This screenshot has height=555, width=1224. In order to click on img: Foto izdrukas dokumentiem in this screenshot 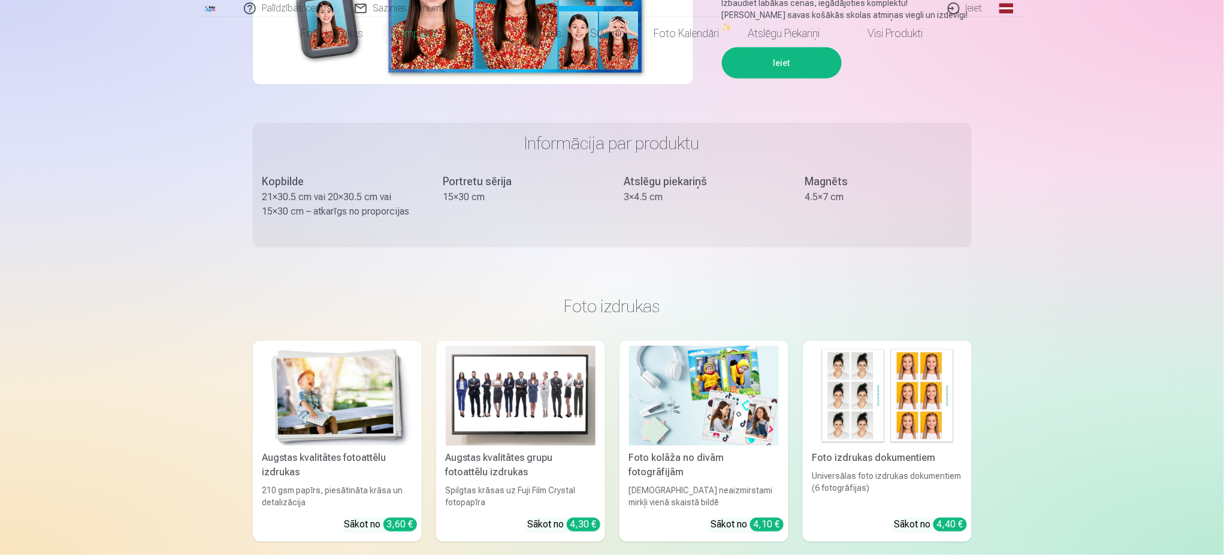, I will do `click(887, 395)`.